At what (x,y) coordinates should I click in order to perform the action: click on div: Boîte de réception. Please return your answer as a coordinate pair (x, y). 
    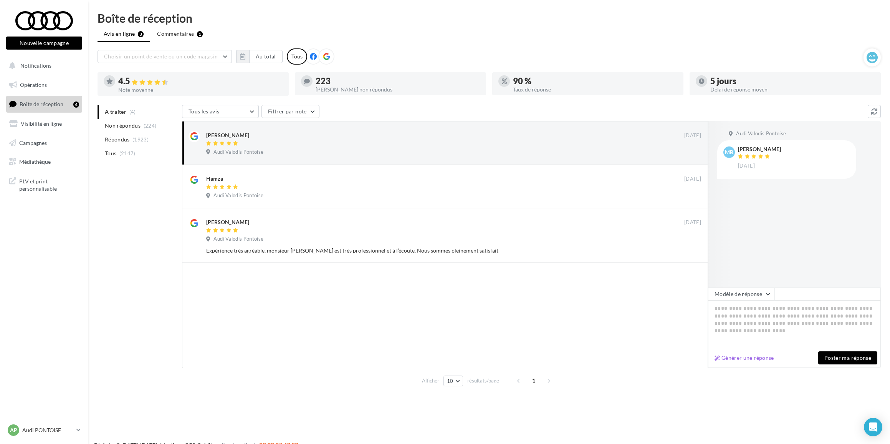
    Looking at the image, I should click on (489, 18).